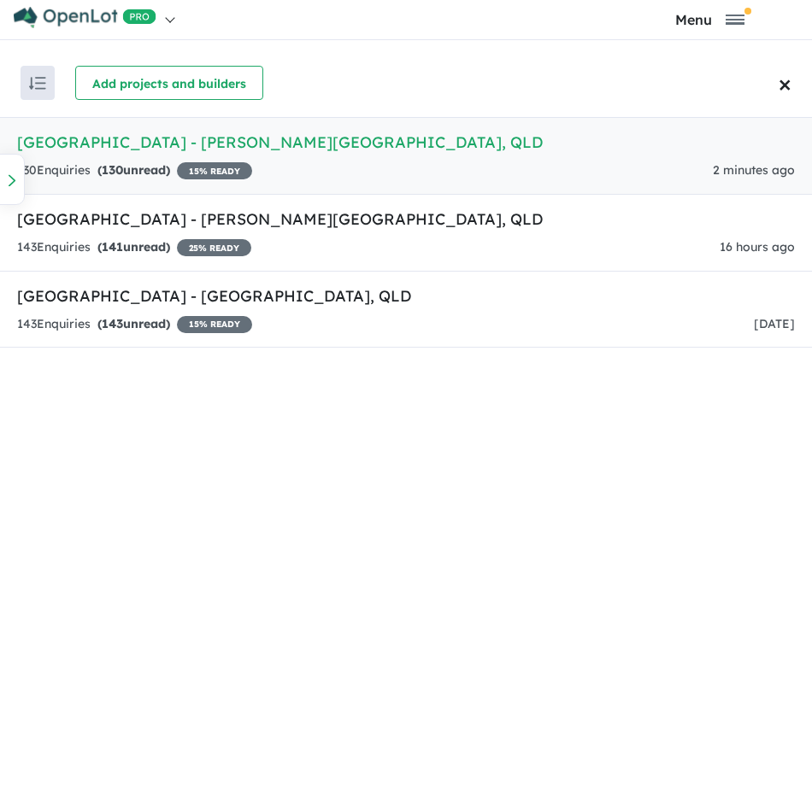  Describe the element at coordinates (169, 83) in the screenshot. I see `button: Add projects and builders` at that location.